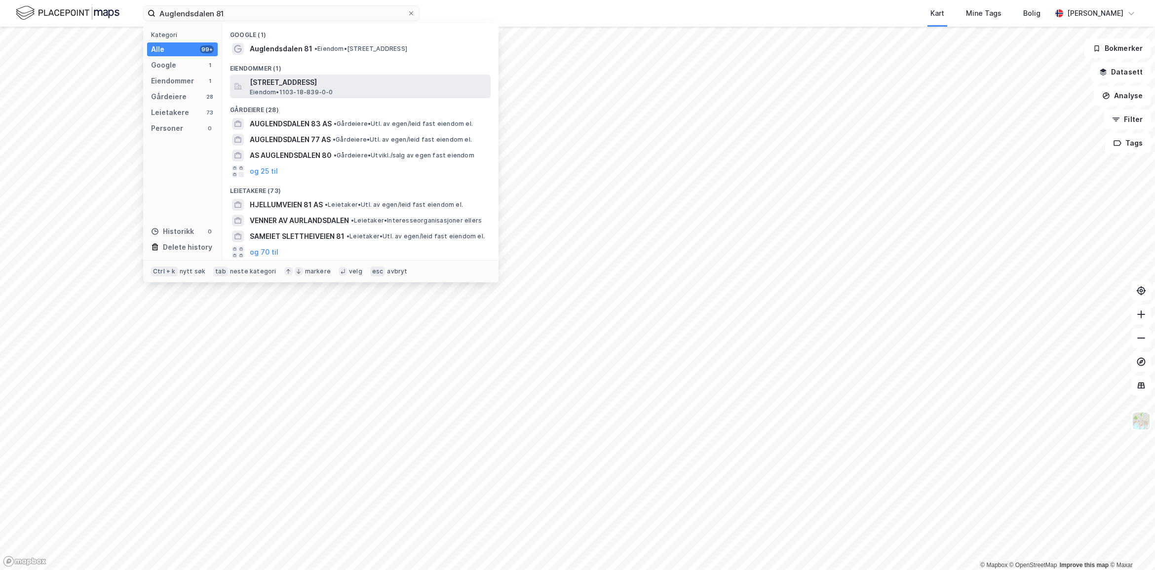 The height and width of the screenshot is (570, 1155). Describe the element at coordinates (397, 272) in the screenshot. I see `div: avbryt` at that location.